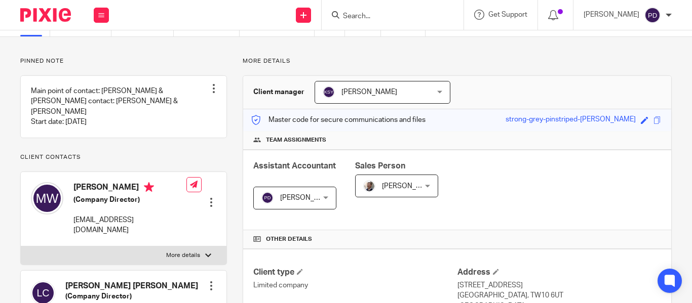  What do you see at coordinates (380, 166) in the screenshot?
I see `span: Sales Person` at bounding box center [380, 166].